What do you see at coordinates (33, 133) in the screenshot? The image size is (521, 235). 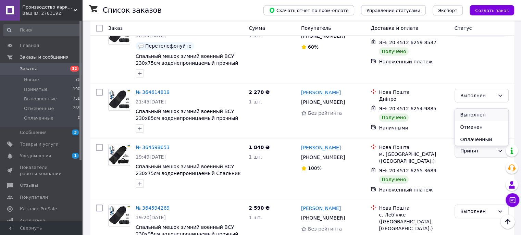 I see `span: Сообщения` at bounding box center [33, 133].